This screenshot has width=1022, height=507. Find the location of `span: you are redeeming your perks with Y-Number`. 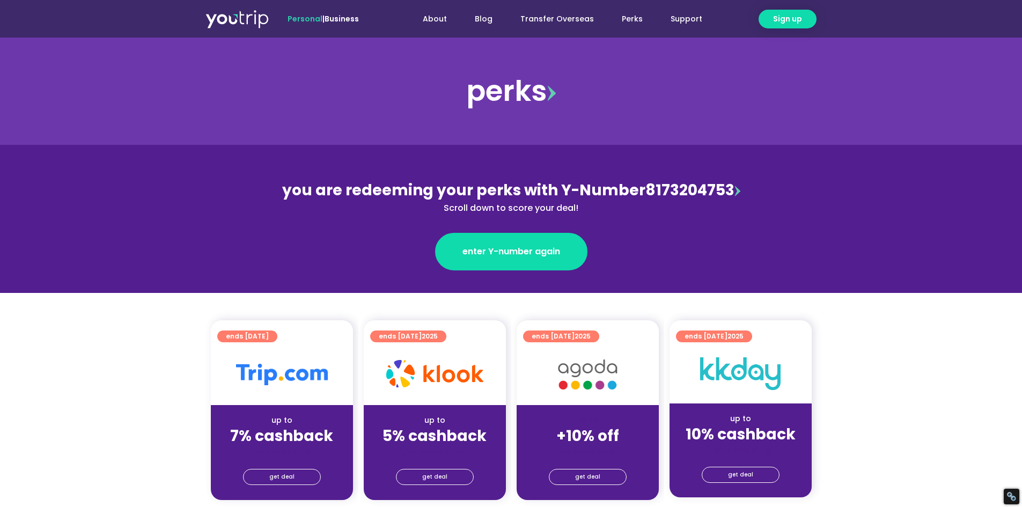

span: you are redeeming your perks with Y-Number is located at coordinates (464, 190).